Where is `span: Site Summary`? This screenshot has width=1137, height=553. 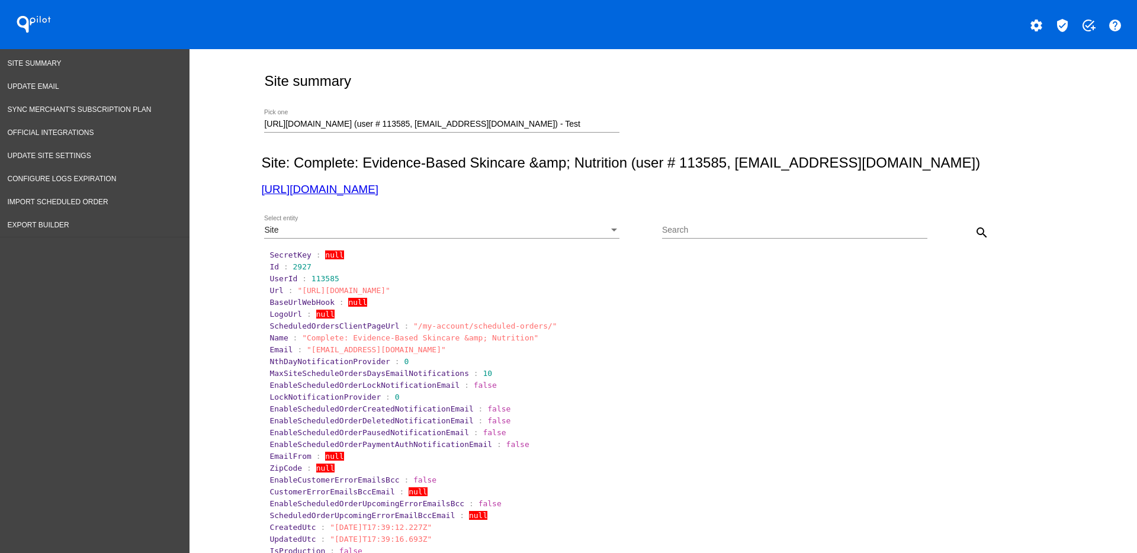 span: Site Summary is located at coordinates (34, 63).